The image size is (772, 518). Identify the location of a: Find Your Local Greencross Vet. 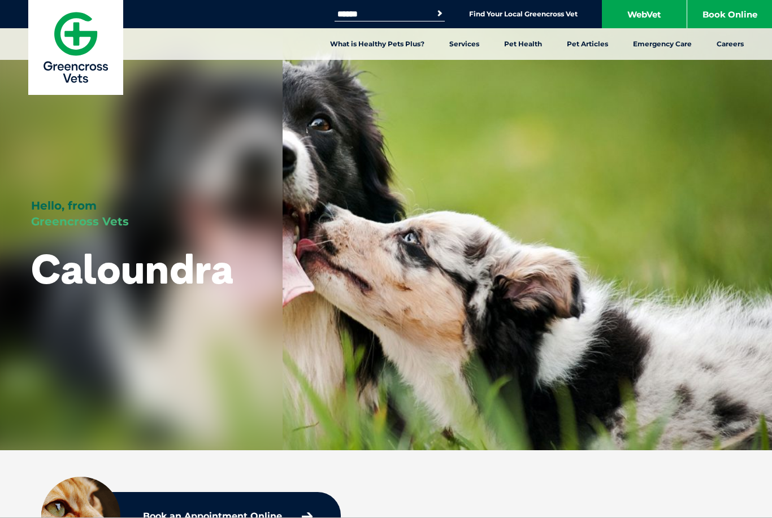
(523, 14).